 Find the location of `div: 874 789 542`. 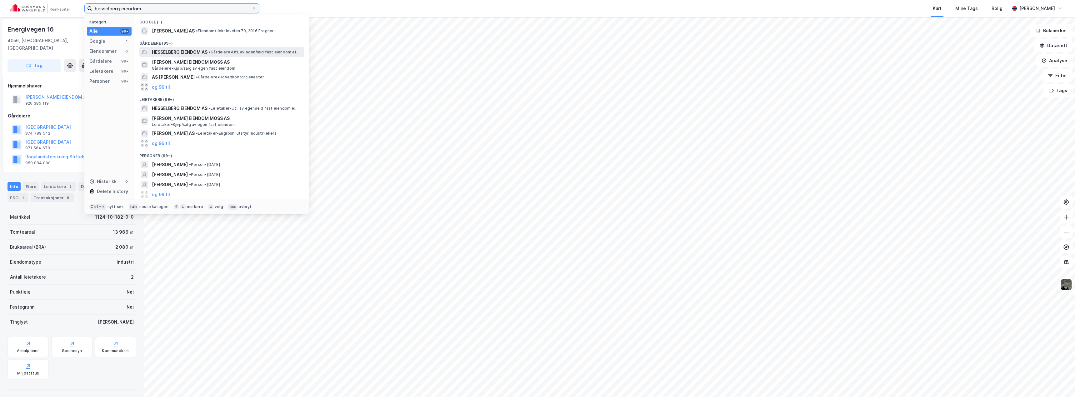

div: 874 789 542 is located at coordinates (38, 133).